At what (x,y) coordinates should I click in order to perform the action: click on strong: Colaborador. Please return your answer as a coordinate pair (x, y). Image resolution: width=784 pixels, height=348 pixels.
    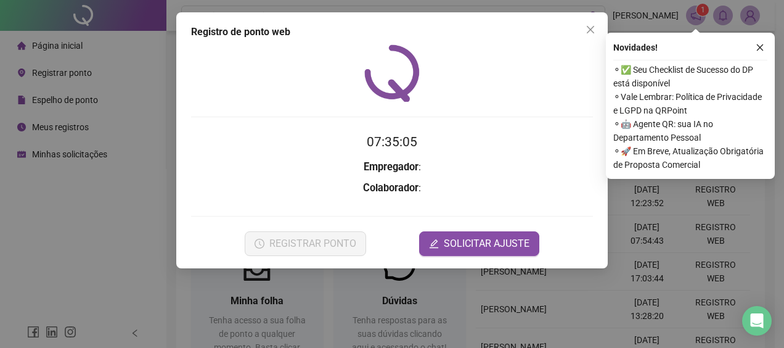
    Looking at the image, I should click on (391, 187).